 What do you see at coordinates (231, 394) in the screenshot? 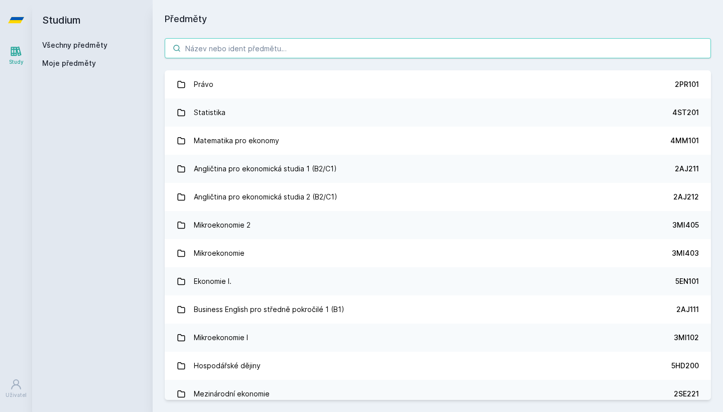
I see `div: Mezinárodní ekonomie` at bounding box center [231, 394].